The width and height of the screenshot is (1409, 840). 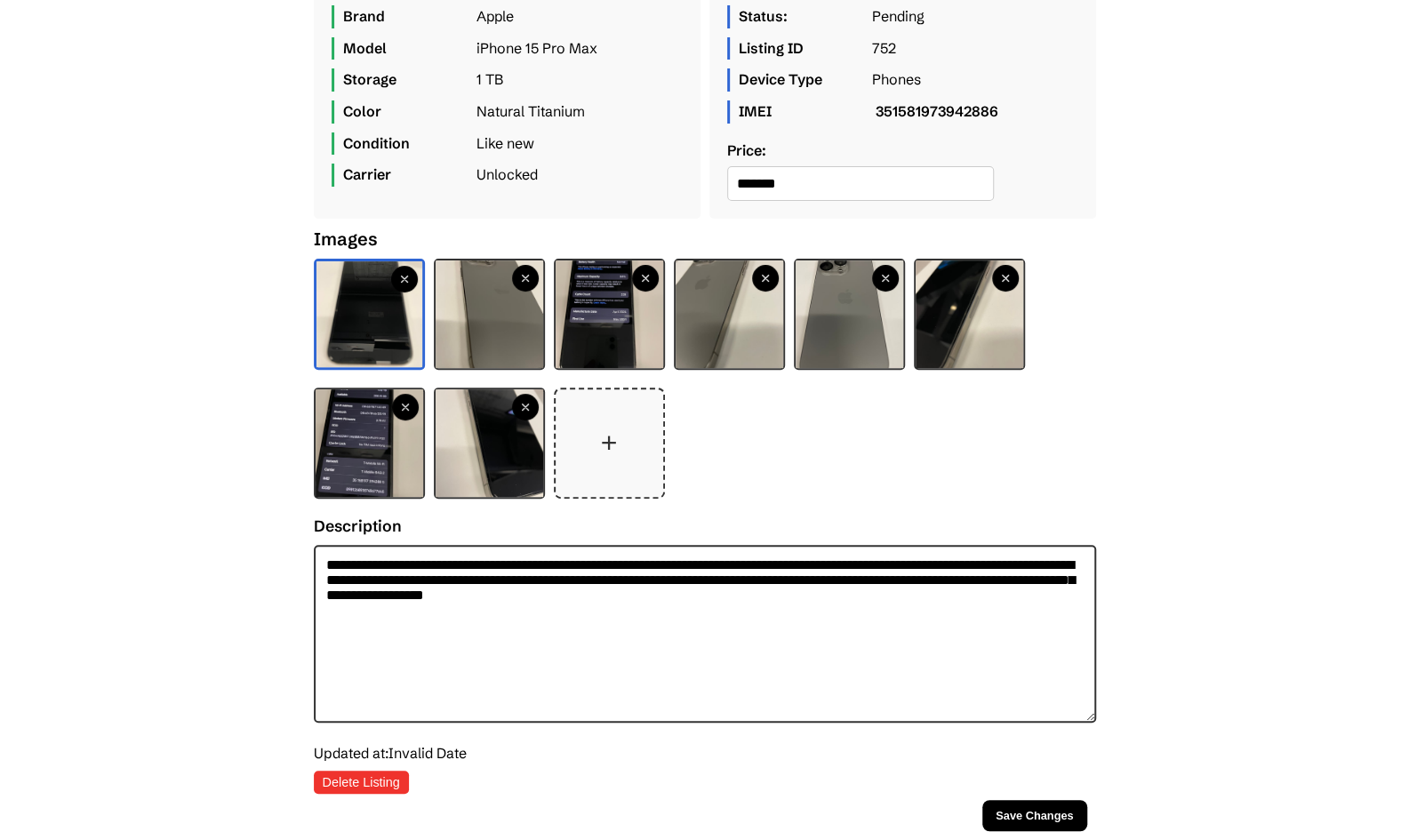 What do you see at coordinates (507, 80) in the screenshot?
I see `p: 1 TB` at bounding box center [507, 80].